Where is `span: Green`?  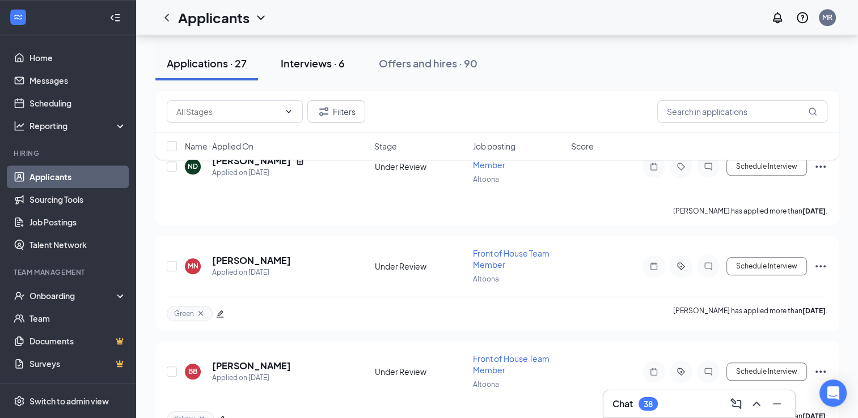 span: Green is located at coordinates (184, 313).